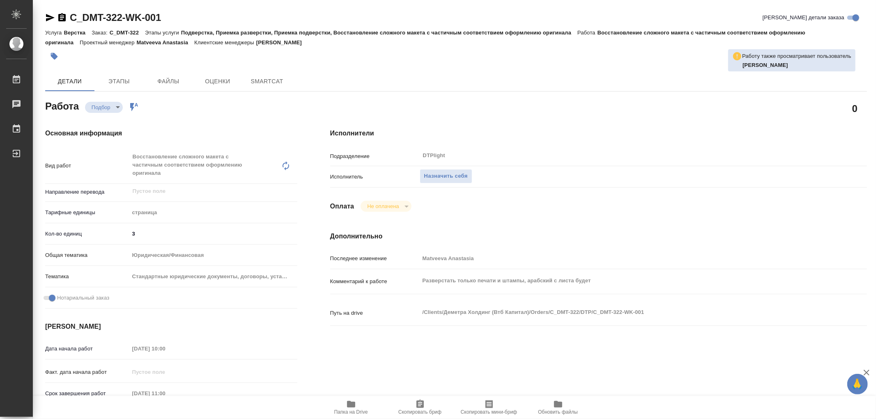  Describe the element at coordinates (168, 81) in the screenshot. I see `span: Файлы` at that location.